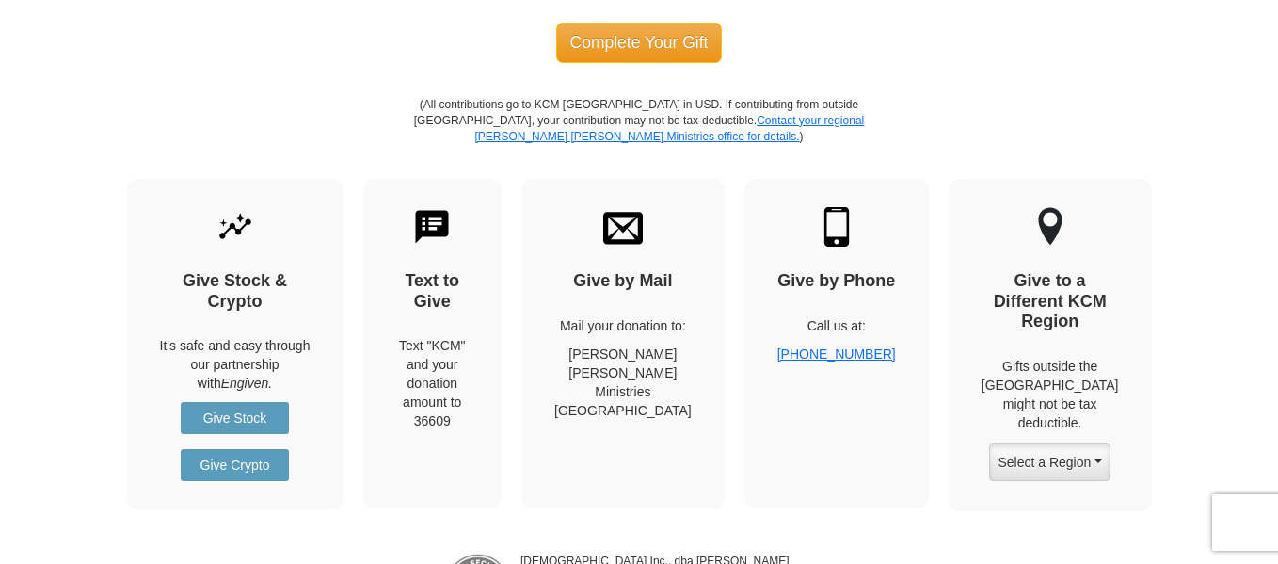 The height and width of the screenshot is (564, 1278). I want to click on i: Engiven., so click(247, 383).